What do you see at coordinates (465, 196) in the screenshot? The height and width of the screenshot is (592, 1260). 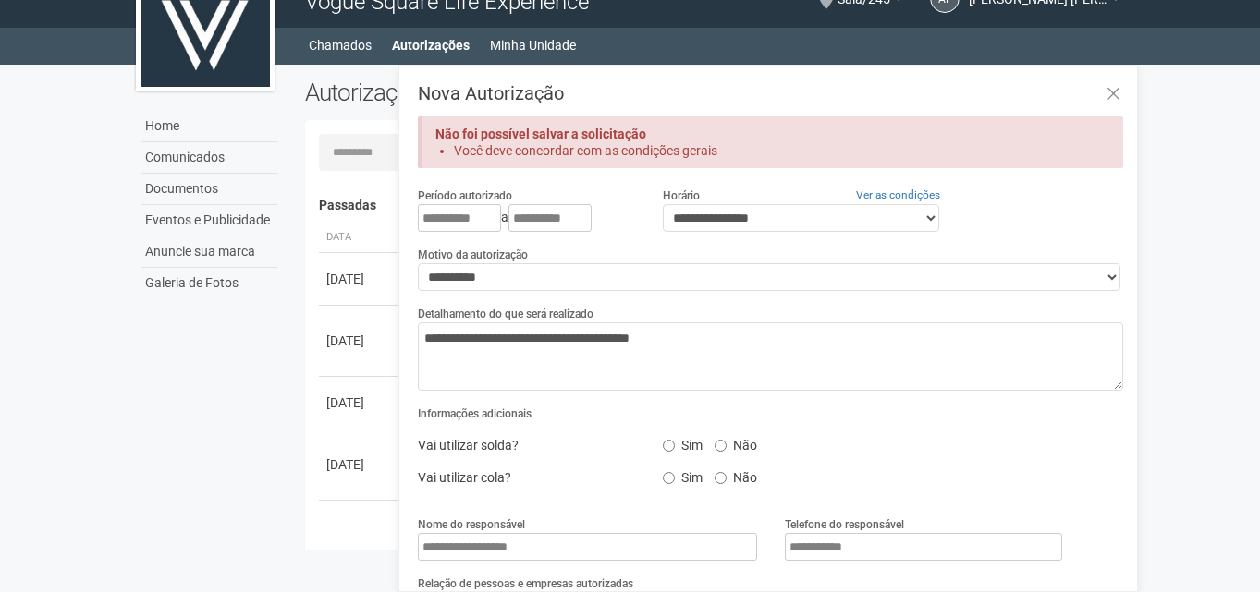 I see `label: Período autorizado` at bounding box center [465, 196].